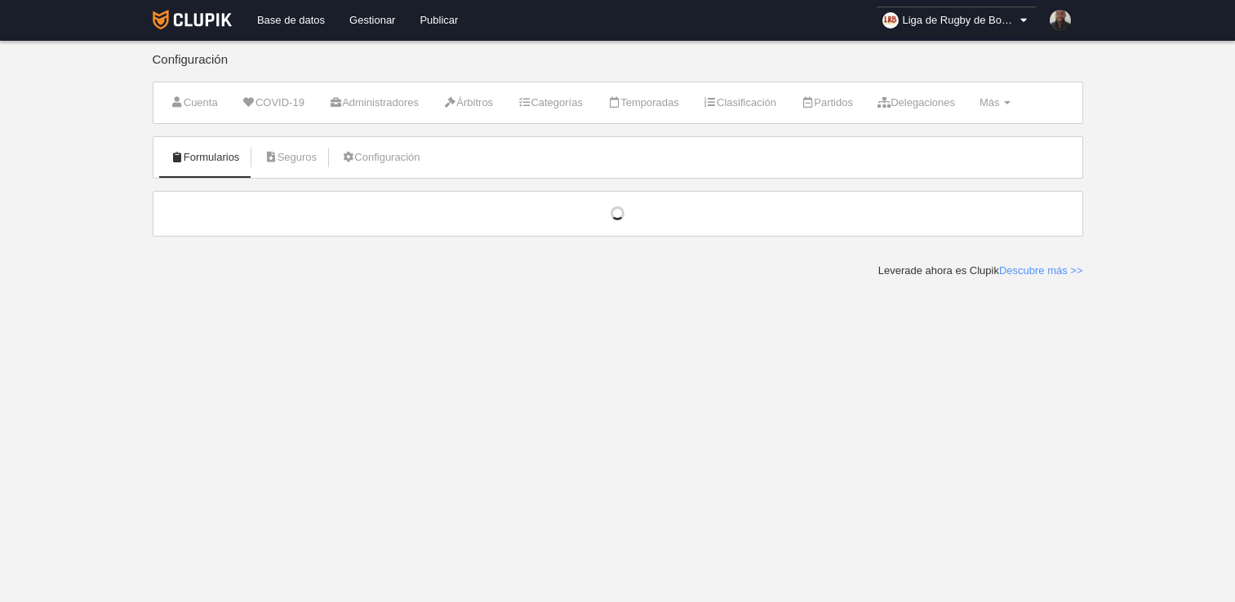 Image resolution: width=1235 pixels, height=602 pixels. Describe the element at coordinates (1041, 270) in the screenshot. I see `a: Descubre más >>` at that location.